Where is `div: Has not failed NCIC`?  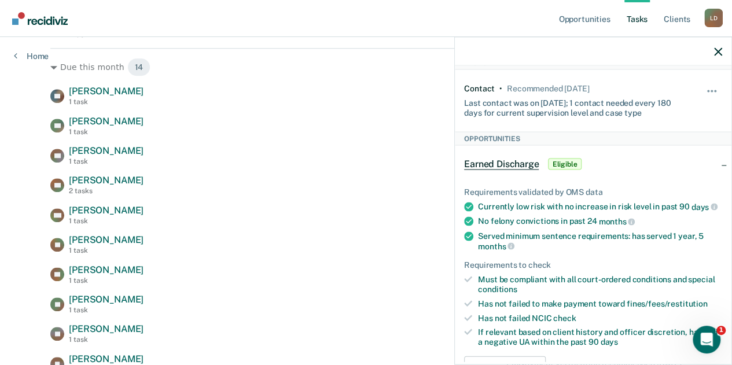 div: Has not failed NCIC is located at coordinates (600, 318).